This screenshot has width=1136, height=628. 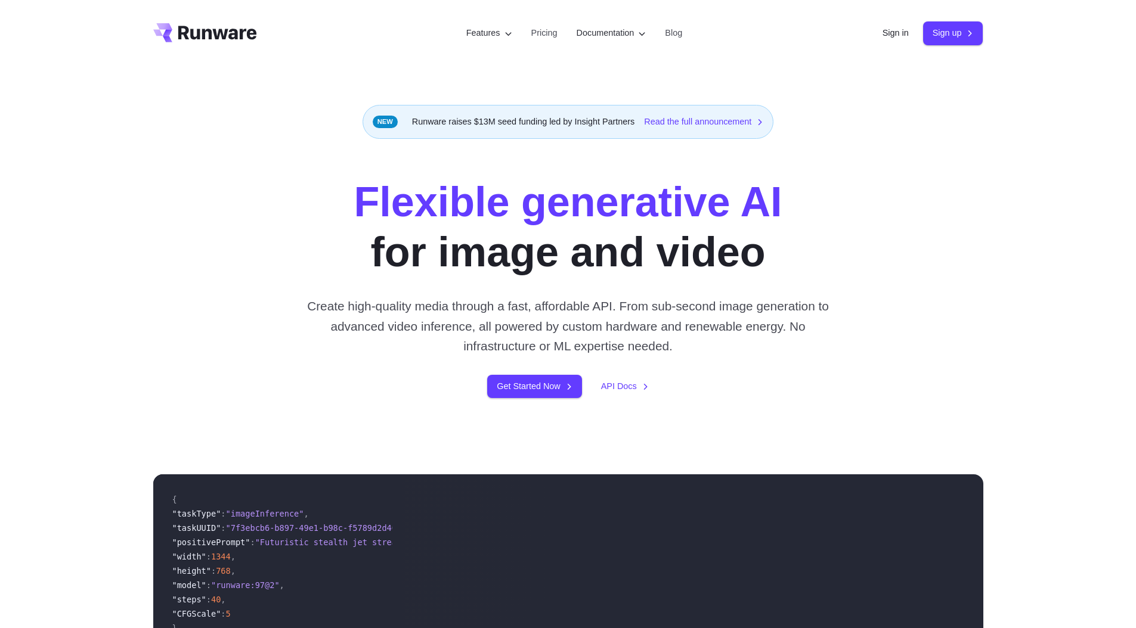 What do you see at coordinates (245, 585) in the screenshot?
I see `span: "runware:97@2"` at bounding box center [245, 585].